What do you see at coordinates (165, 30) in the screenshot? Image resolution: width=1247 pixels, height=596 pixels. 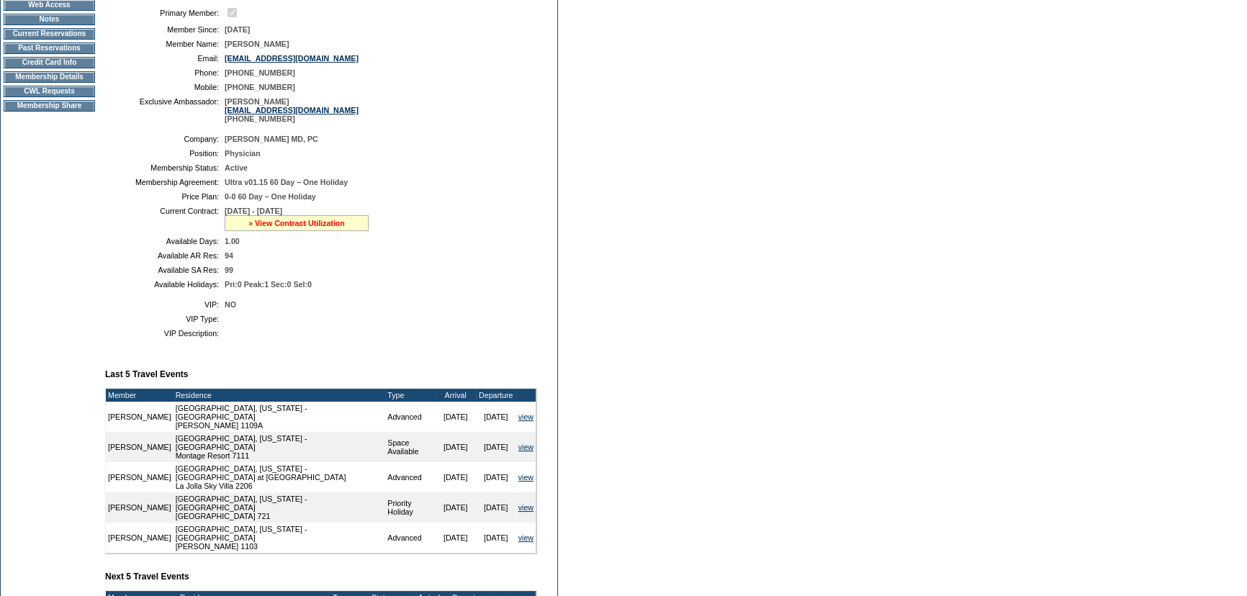 I see `td: Member Since:` at bounding box center [165, 30].